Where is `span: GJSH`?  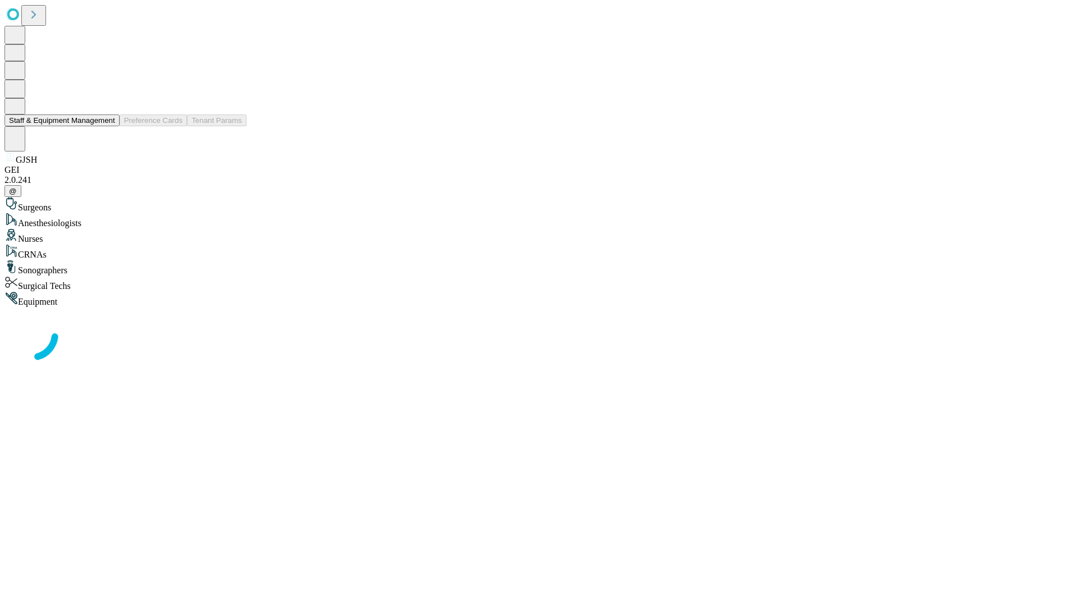 span: GJSH is located at coordinates (26, 159).